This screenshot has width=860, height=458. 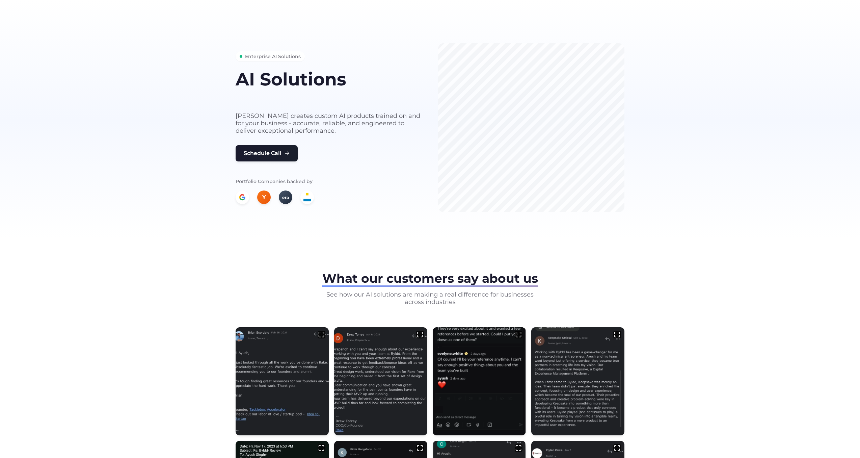 I want to click on h2: built for your business needs, so click(x=329, y=98).